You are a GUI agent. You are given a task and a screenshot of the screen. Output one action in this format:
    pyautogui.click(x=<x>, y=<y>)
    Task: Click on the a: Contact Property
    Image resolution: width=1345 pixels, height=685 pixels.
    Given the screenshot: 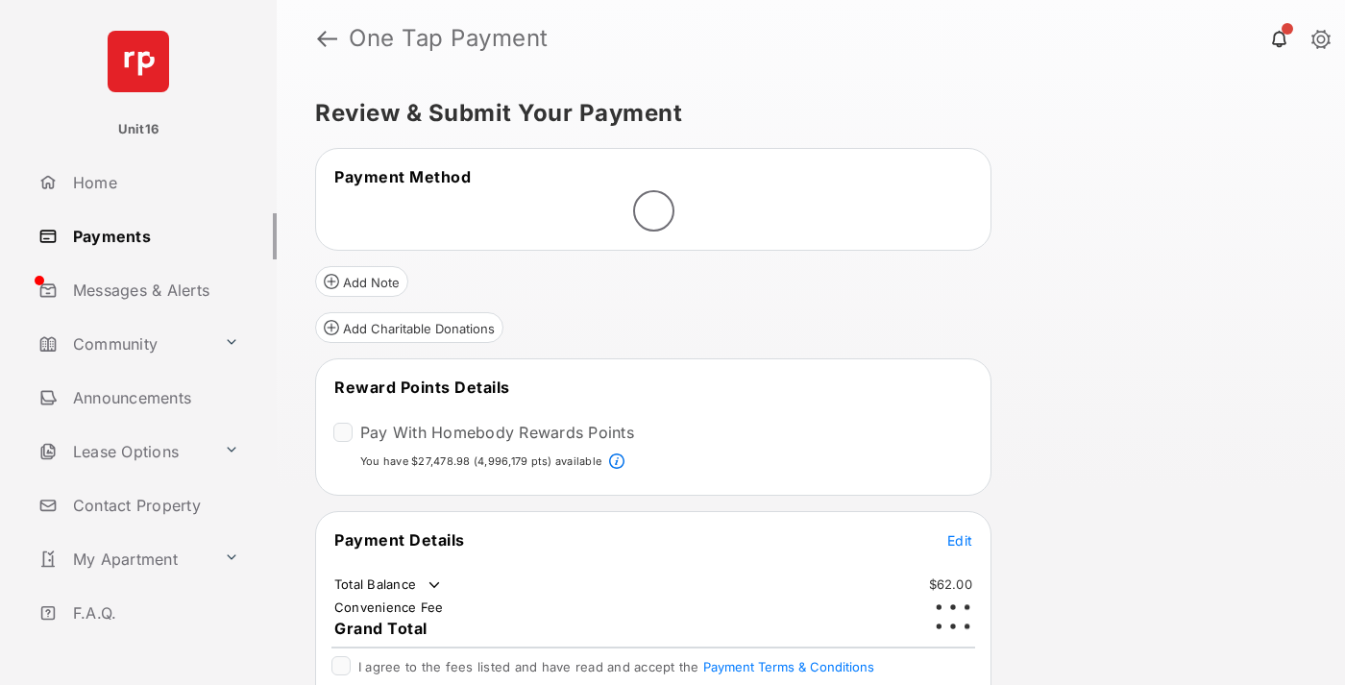 What is the action you would take?
    pyautogui.click(x=154, y=505)
    